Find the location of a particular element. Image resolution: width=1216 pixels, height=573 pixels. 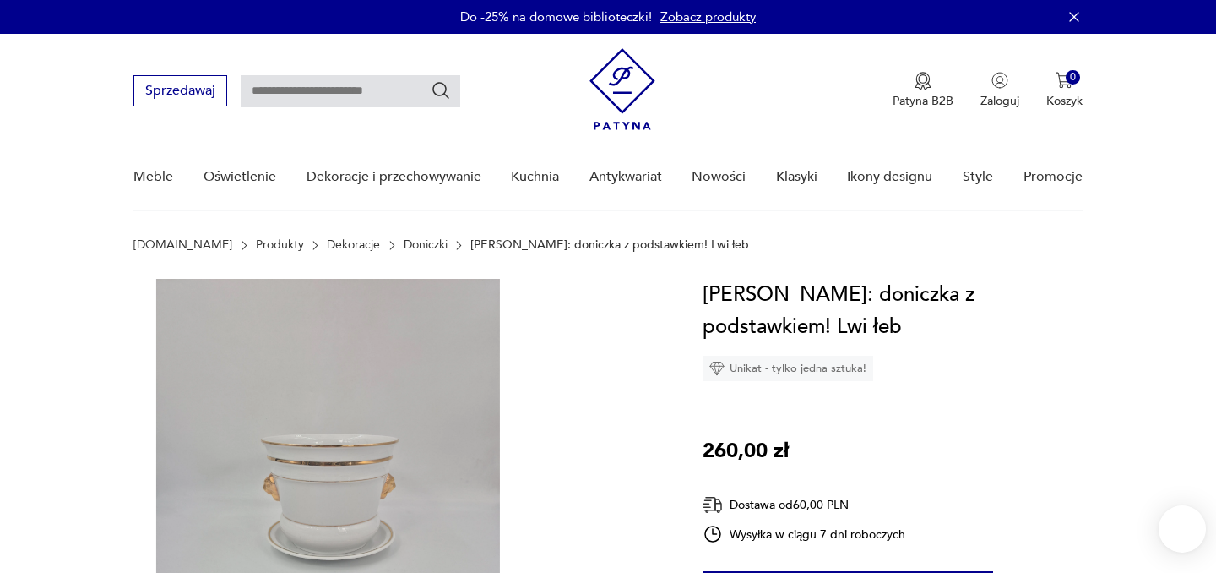

img: Ikona koszyka is located at coordinates (1064, 80).